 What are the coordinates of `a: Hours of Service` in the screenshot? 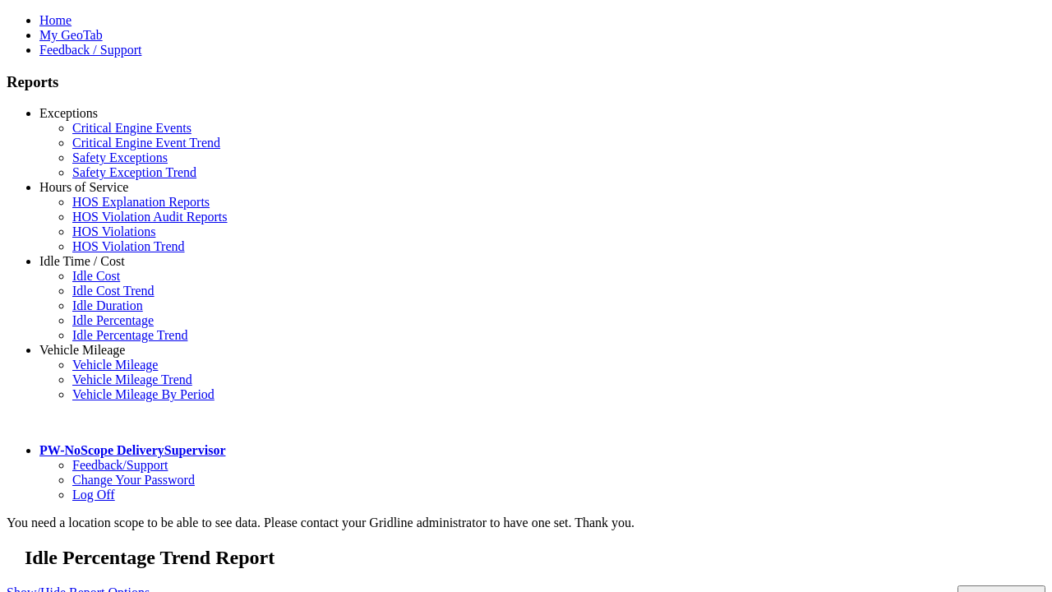 It's located at (84, 186).